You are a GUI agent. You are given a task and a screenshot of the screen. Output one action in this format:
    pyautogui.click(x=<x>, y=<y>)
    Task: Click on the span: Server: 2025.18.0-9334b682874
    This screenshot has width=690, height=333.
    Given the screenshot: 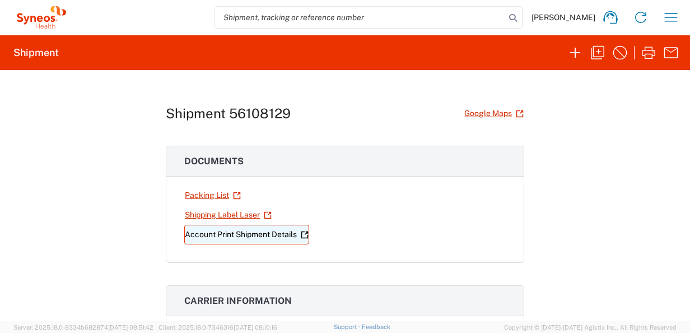 What is the action you would take?
    pyautogui.click(x=83, y=327)
    